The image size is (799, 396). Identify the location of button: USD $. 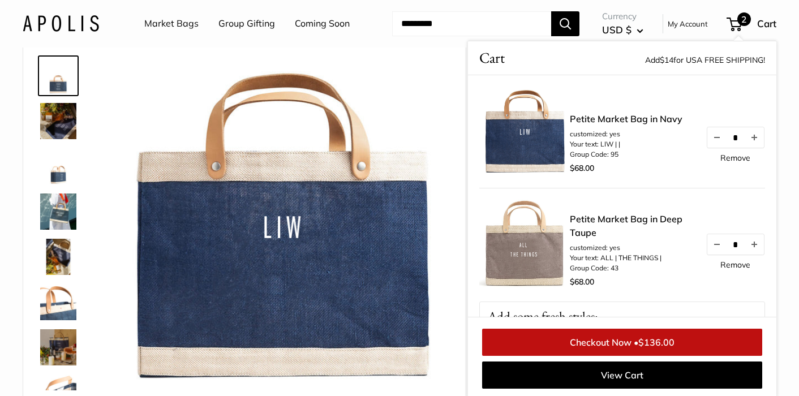
(623, 30).